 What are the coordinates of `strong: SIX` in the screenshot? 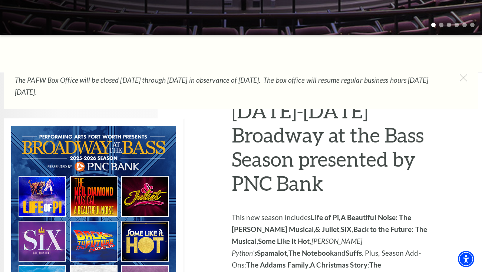 It's located at (346, 229).